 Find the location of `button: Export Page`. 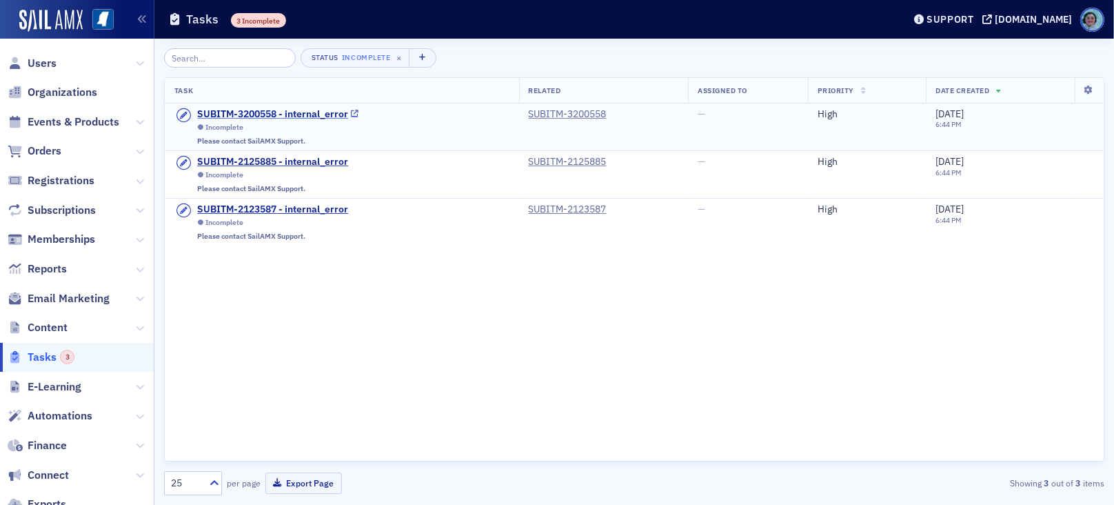

button: Export Page is located at coordinates (303, 483).